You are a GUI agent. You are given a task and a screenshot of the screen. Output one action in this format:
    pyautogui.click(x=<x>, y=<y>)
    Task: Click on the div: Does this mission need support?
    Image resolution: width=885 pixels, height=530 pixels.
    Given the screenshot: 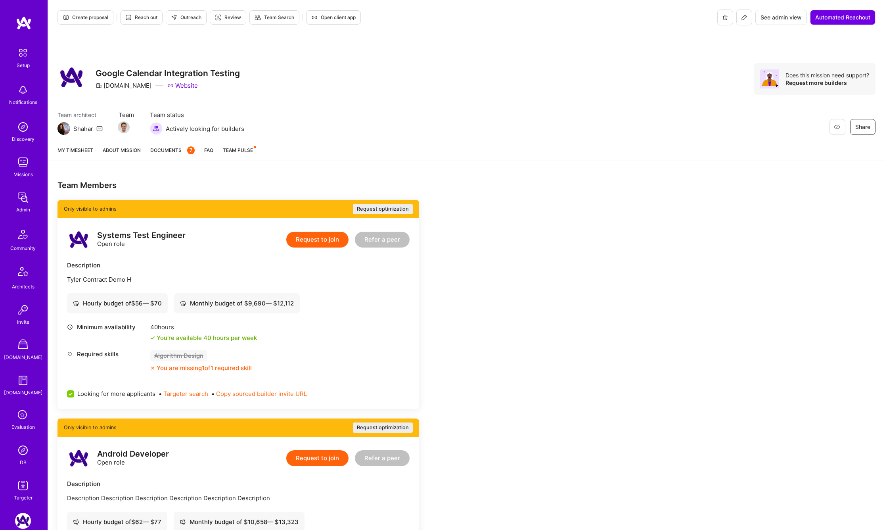 What is the action you would take?
    pyautogui.click(x=827, y=75)
    